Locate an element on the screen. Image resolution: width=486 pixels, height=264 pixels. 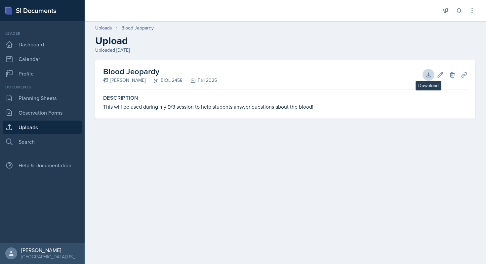
div: Leader is located at coordinates (42, 33).